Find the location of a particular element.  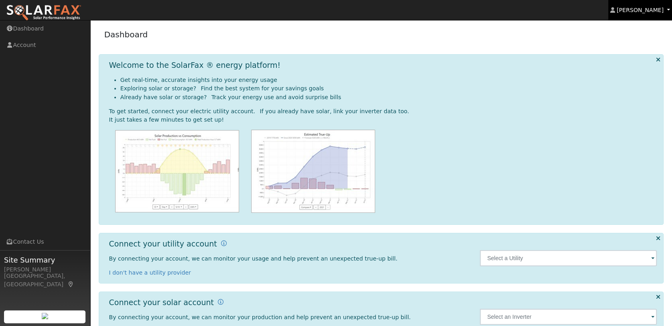

div: It just takes a few minutes to get set up! is located at coordinates (383, 120).